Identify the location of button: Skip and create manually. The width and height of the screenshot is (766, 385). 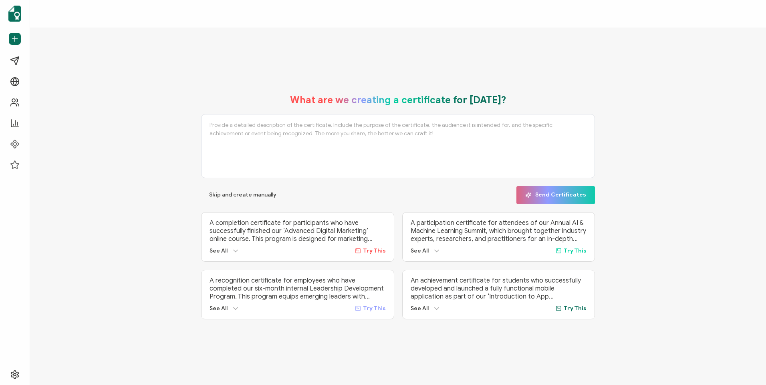
(243, 195).